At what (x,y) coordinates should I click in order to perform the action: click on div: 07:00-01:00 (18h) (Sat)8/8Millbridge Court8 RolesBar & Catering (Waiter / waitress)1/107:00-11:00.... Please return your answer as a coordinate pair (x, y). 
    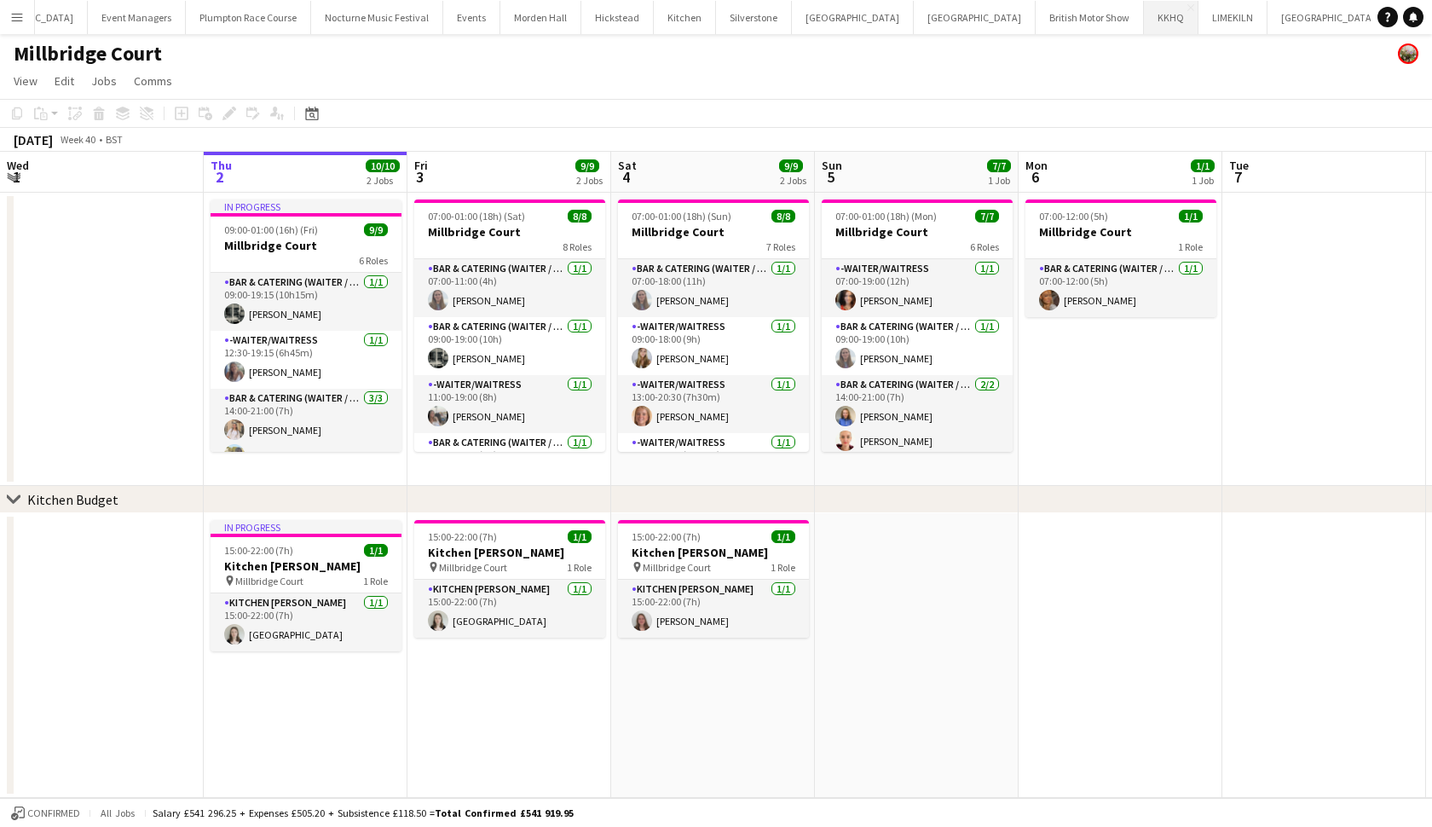
    Looking at the image, I should click on (510, 326).